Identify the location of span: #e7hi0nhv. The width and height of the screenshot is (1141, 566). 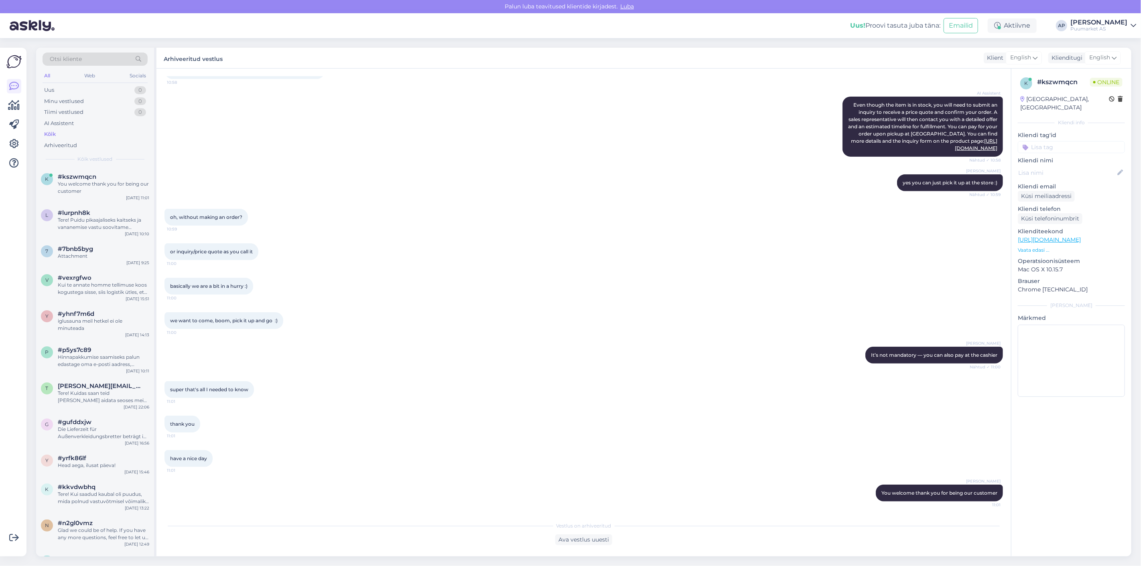
(74, 560).